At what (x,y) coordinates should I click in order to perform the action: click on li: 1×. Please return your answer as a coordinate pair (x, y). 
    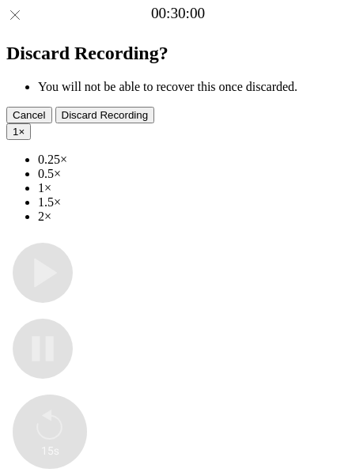
    Looking at the image, I should click on (194, 188).